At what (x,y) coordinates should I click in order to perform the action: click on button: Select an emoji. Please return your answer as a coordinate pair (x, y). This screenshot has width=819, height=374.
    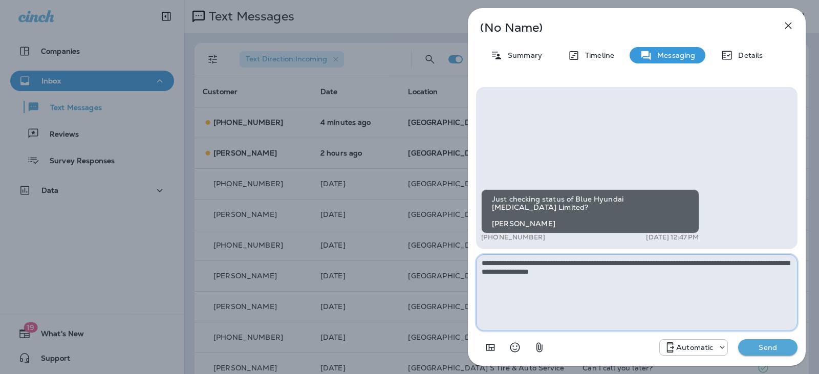
    Looking at the image, I should click on (515, 348).